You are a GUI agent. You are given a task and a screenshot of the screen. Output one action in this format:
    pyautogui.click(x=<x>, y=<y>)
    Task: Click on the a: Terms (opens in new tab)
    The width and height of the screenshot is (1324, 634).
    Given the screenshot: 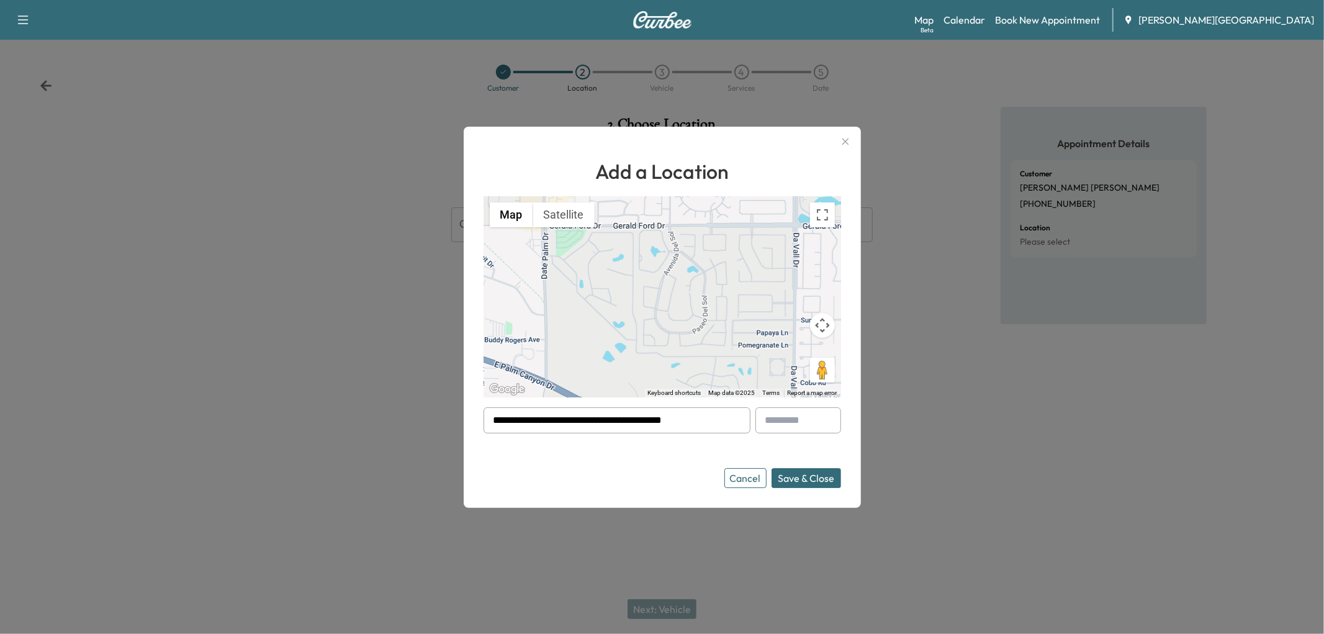 What is the action you would take?
    pyautogui.click(x=771, y=392)
    